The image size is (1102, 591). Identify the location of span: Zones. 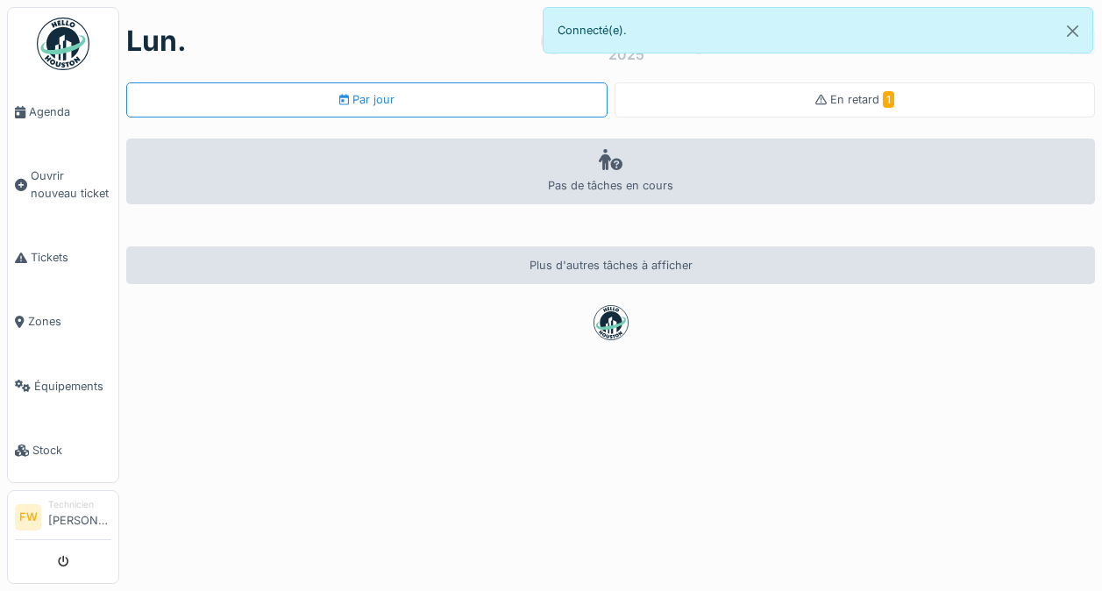
(69, 321).